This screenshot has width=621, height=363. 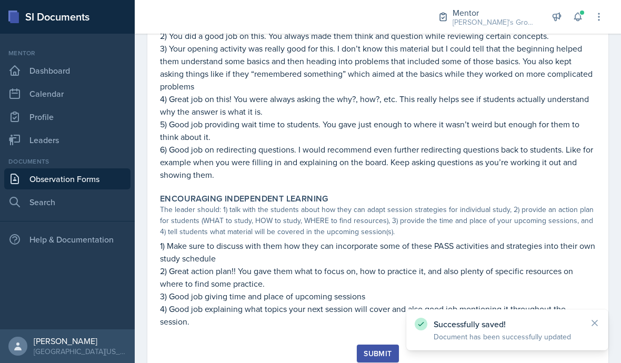 What do you see at coordinates (378, 221) in the screenshot?
I see `div: The leader should: 1) talk with the students about how they can adapt session strategies for indi...` at bounding box center [378, 221].